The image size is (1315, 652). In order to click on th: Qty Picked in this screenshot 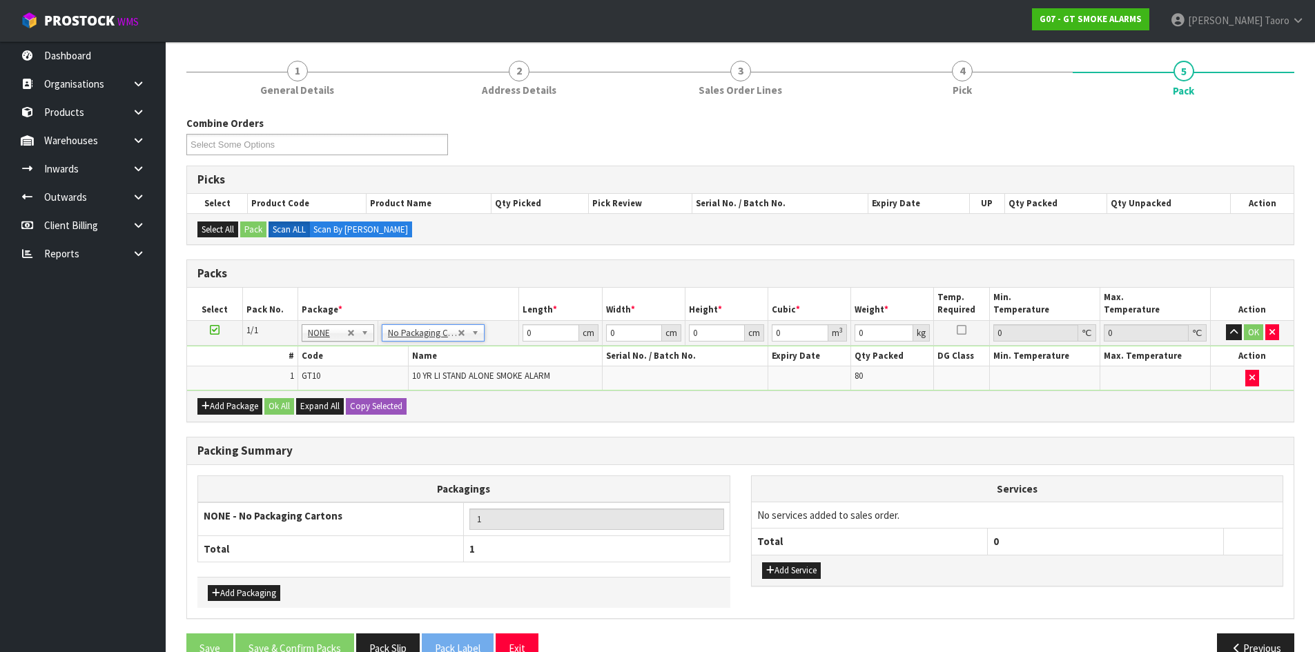, I will do `click(540, 204)`.